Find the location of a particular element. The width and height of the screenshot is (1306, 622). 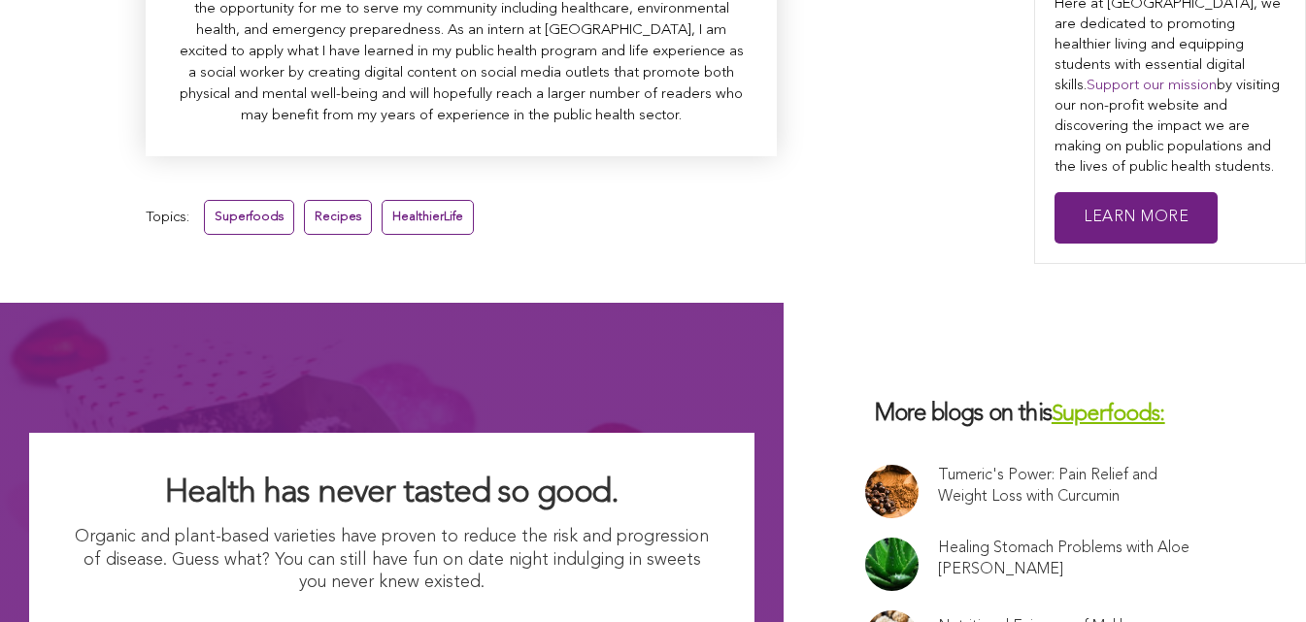

a: HealthierLife is located at coordinates (427, 217).